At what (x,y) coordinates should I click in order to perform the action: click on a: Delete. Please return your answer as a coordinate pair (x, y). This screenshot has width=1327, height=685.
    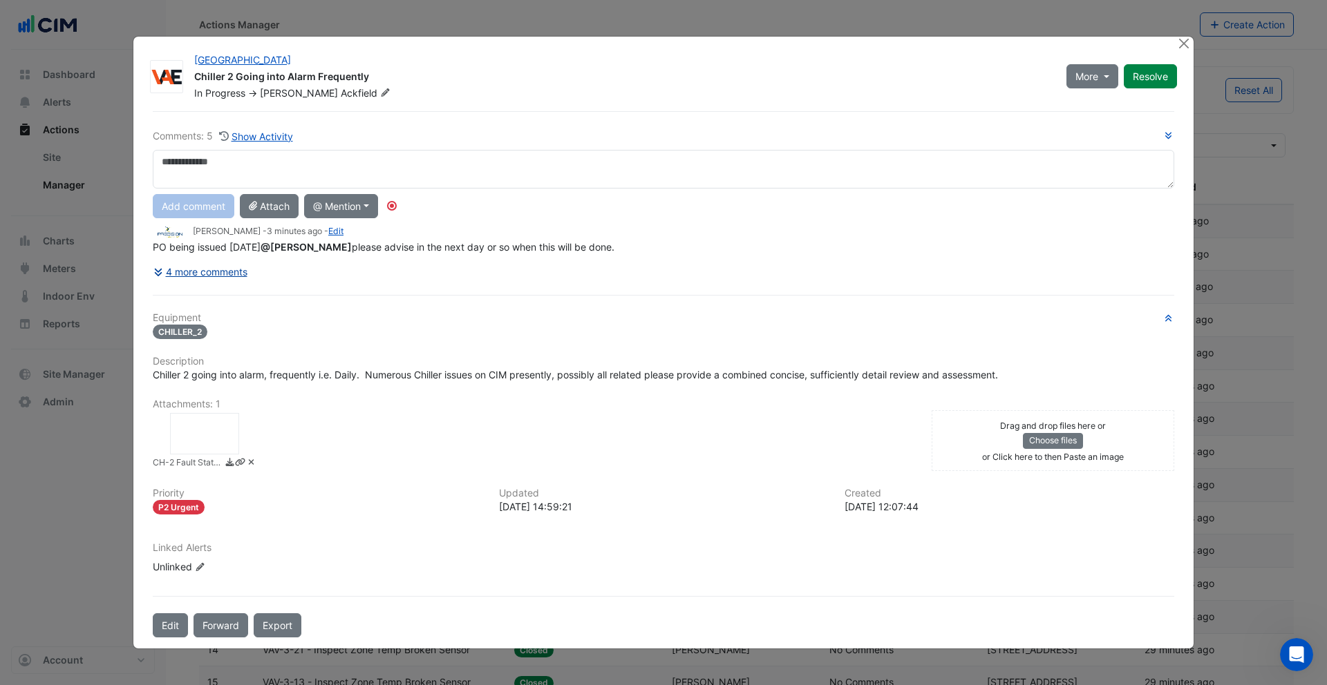
    Looking at the image, I should click on (251, 464).